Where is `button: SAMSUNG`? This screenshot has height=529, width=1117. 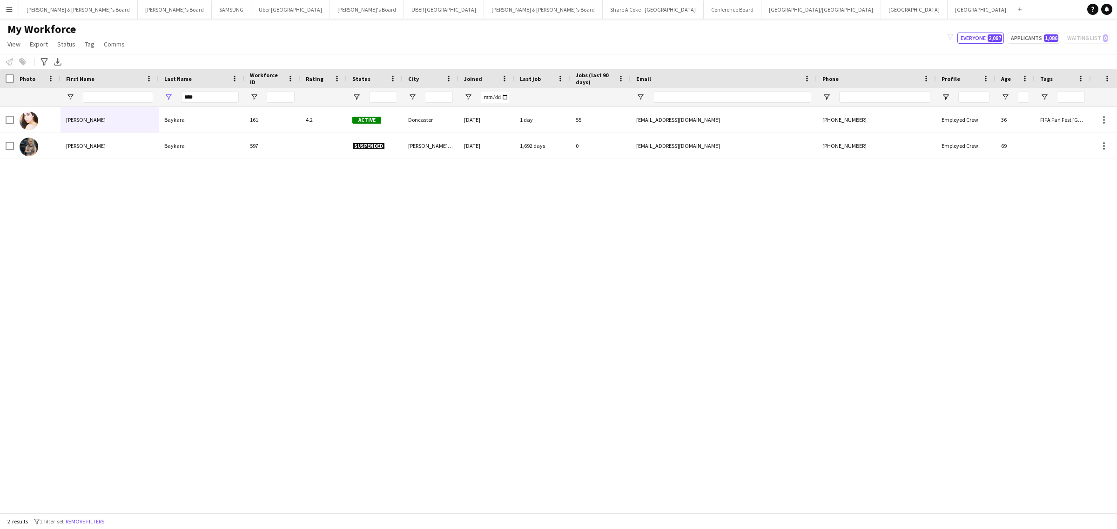 button: SAMSUNG is located at coordinates (231, 9).